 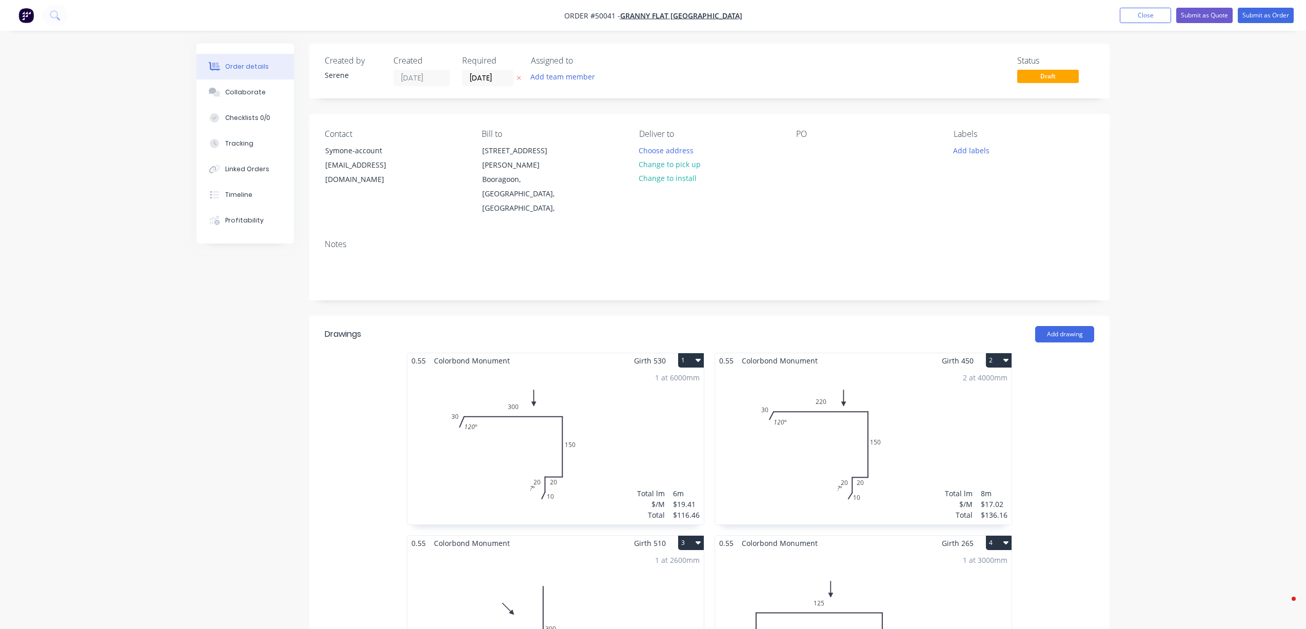 I want to click on button: Change to install, so click(x=668, y=178).